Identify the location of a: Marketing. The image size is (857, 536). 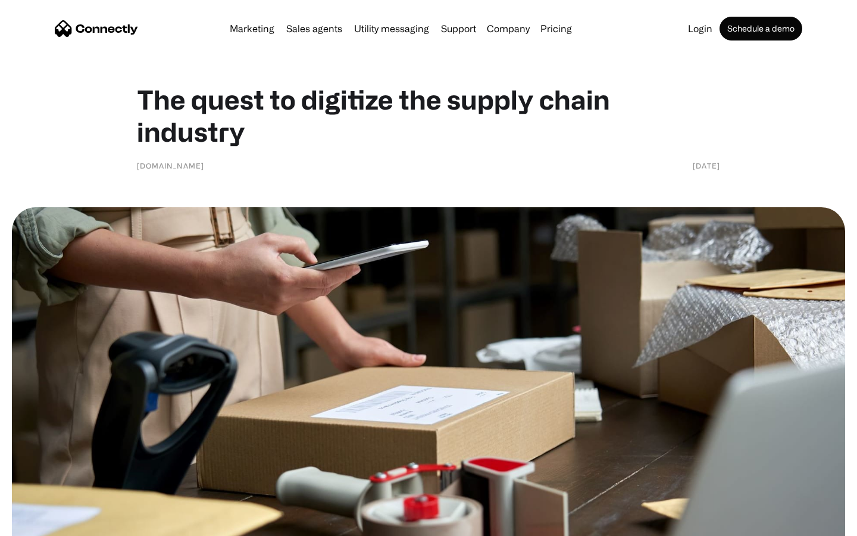
(252, 29).